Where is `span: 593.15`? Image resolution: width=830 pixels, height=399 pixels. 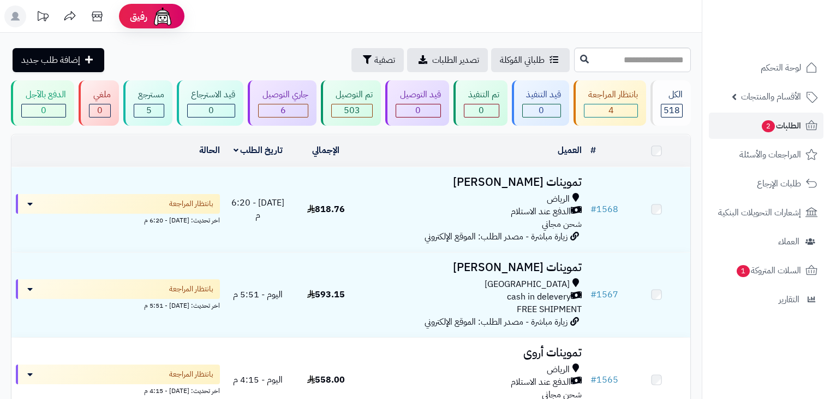 span: 593.15 is located at coordinates (326, 294).